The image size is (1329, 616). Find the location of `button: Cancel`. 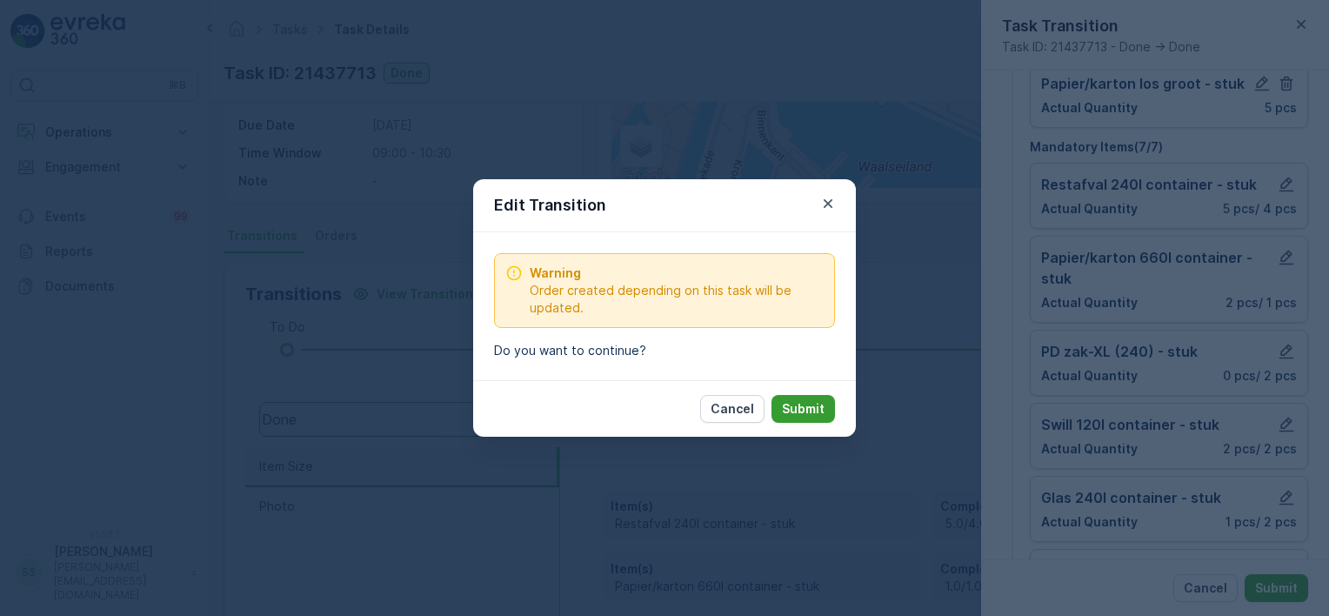

button: Cancel is located at coordinates (732, 409).